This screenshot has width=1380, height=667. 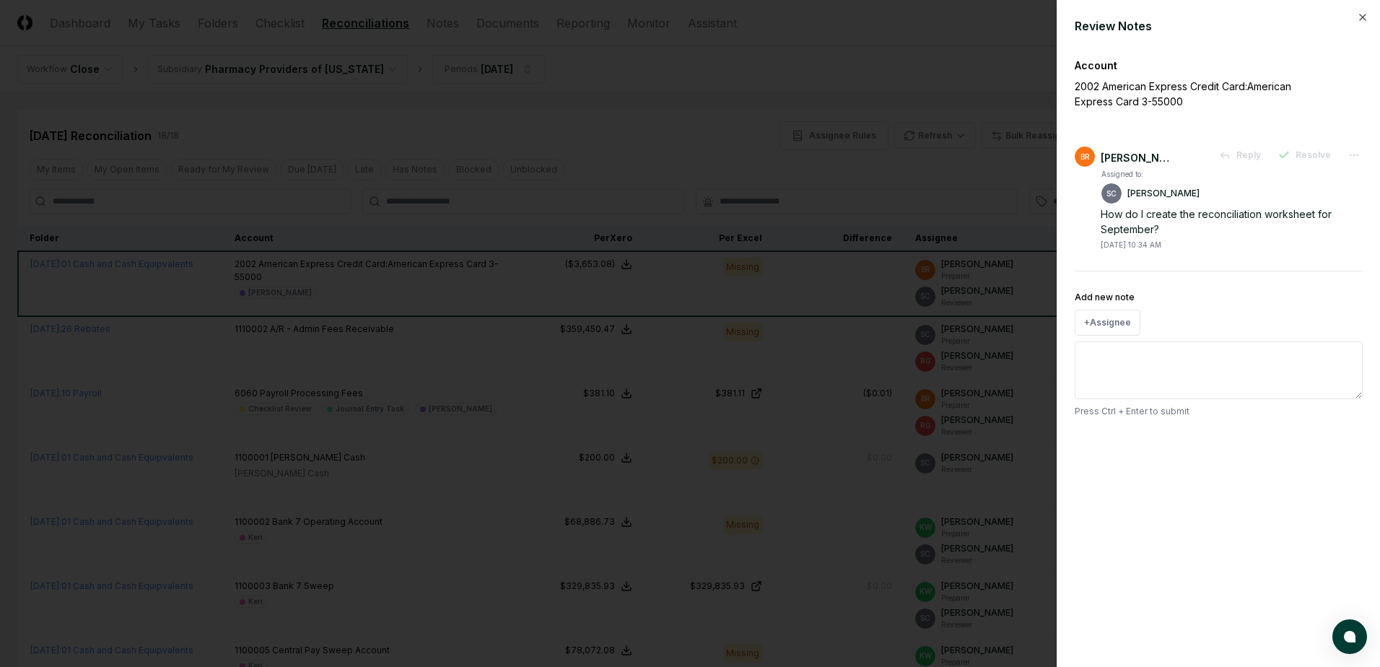 I want to click on span: SC, so click(x=1112, y=193).